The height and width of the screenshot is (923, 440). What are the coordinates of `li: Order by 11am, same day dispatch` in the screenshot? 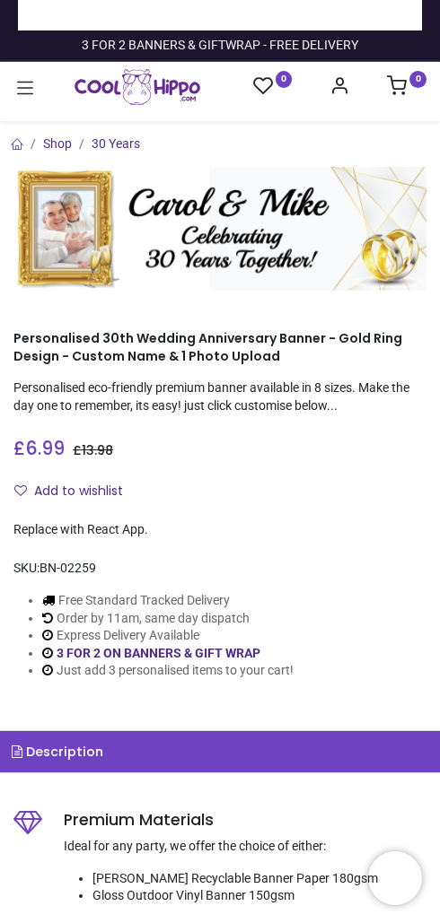 It's located at (234, 619).